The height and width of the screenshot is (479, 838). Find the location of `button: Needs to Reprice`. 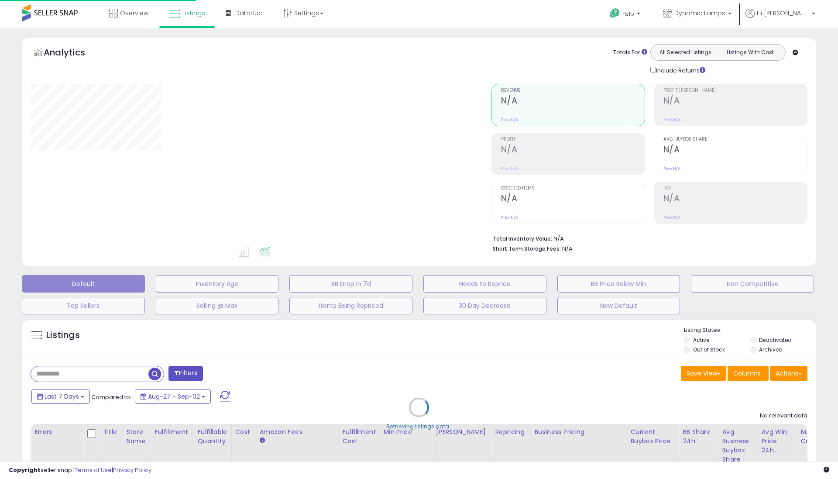

button: Needs to Reprice is located at coordinates (485, 284).